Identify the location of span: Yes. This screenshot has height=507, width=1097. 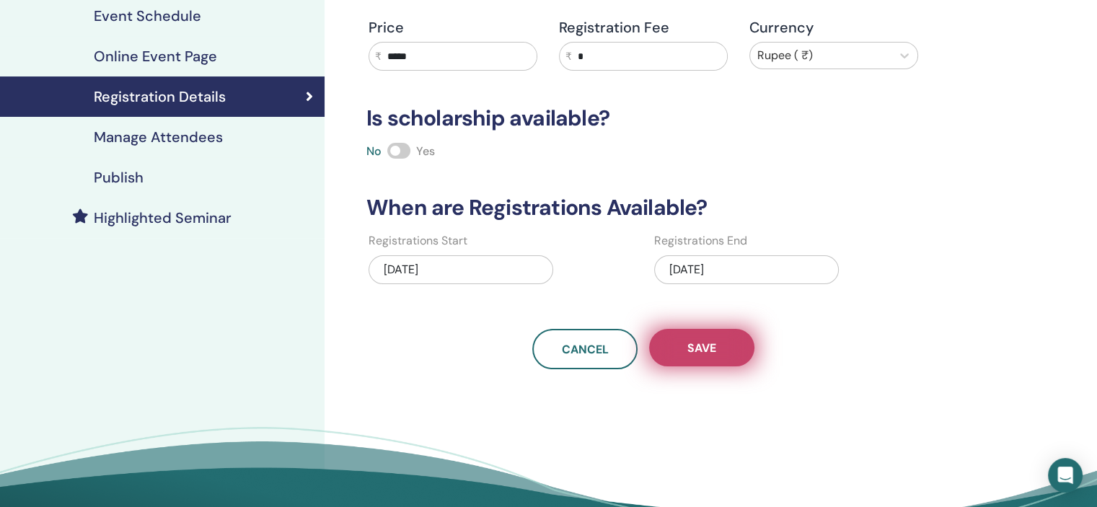
(425, 151).